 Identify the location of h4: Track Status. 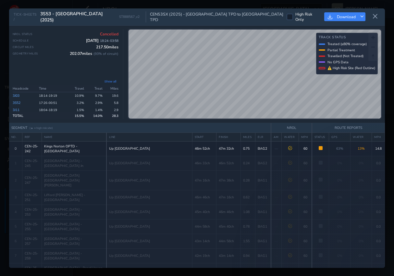
(347, 37).